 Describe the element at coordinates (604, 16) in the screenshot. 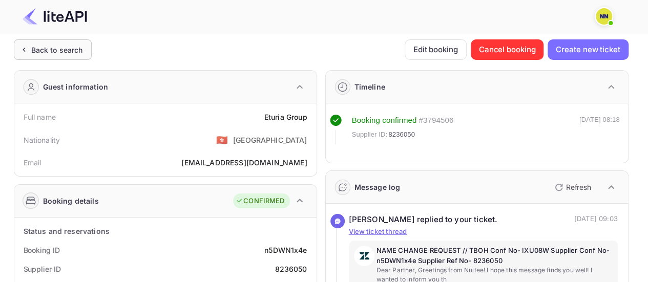

I see `img: N/A N/A` at that location.